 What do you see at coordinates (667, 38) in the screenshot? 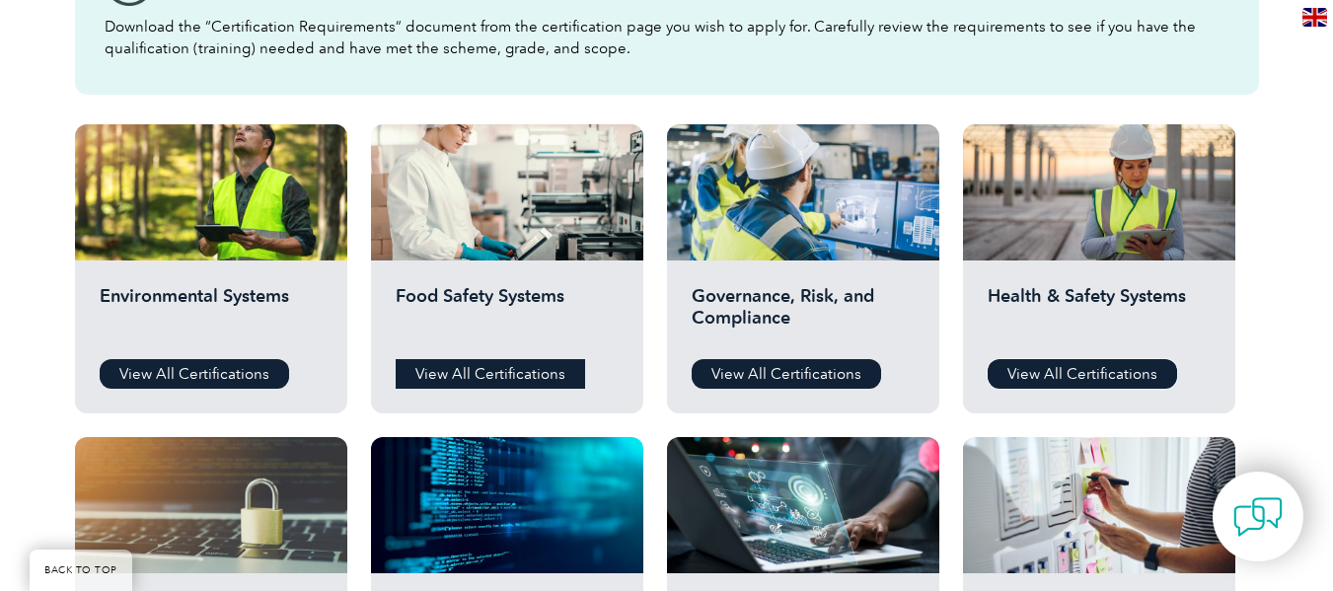
I see `p: Download the “Certification Requirements” document from the certification page you wish to apply ...` at bounding box center [667, 38].